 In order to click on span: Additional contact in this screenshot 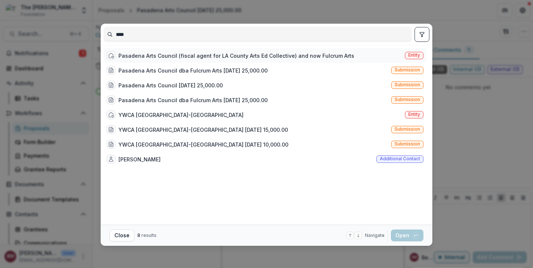, I will do `click(400, 159)`.